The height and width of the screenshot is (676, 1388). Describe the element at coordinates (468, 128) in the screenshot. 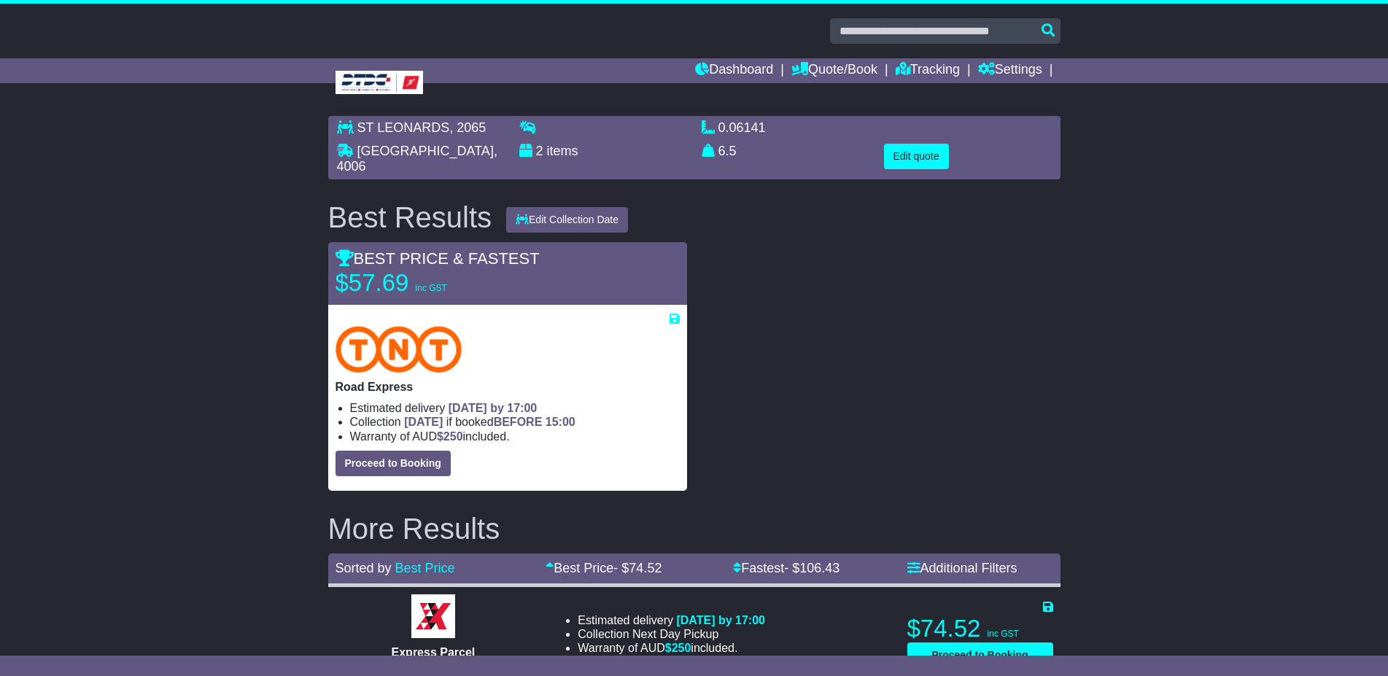

I see `span: , 2065` at that location.